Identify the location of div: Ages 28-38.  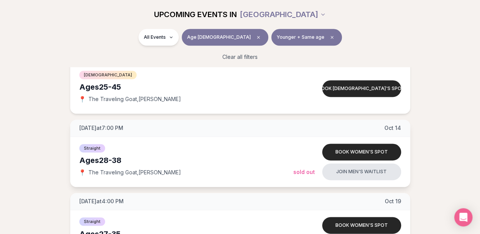
(186, 160).